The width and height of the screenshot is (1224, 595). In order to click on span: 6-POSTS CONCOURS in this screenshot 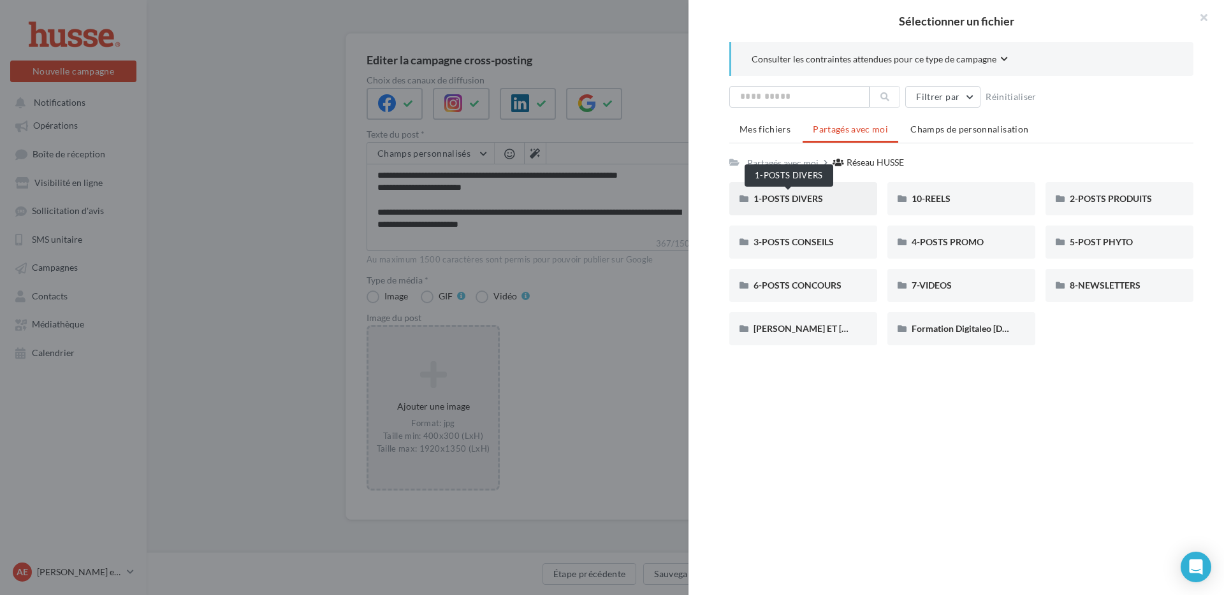, I will do `click(798, 285)`.